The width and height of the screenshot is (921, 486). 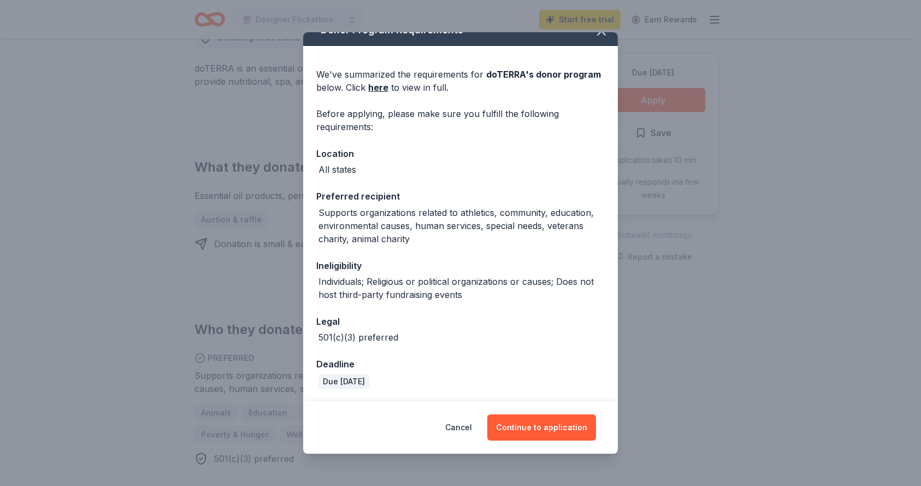 What do you see at coordinates (460, 196) in the screenshot?
I see `div: Preferred recipient` at bounding box center [460, 196].